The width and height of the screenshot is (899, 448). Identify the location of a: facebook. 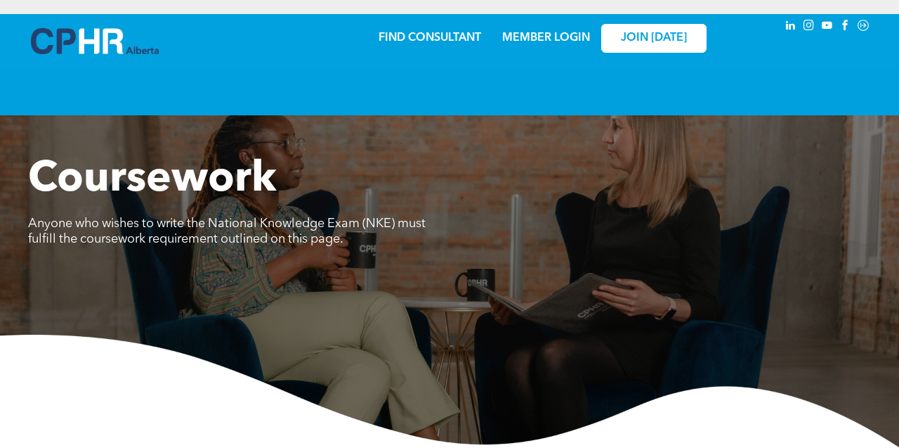
(845, 27).